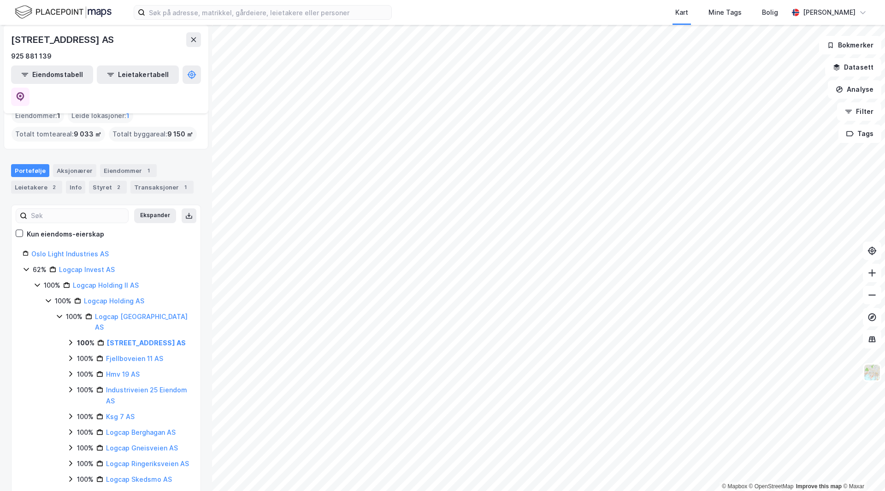 The image size is (885, 491). What do you see at coordinates (58, 134) in the screenshot?
I see `div: Totalt tomteareal :` at bounding box center [58, 134].